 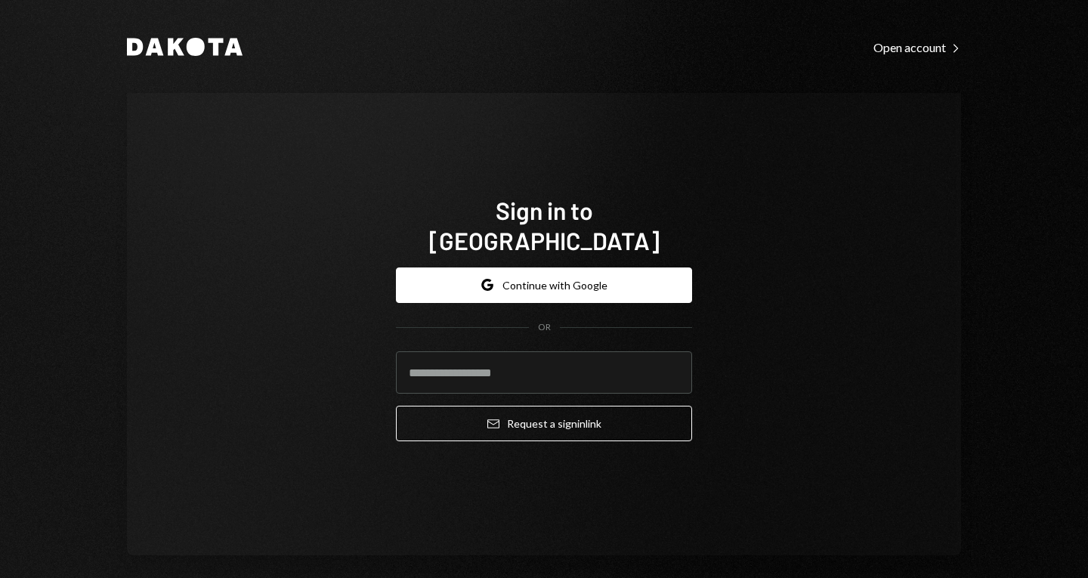 I want to click on a: Open account, so click(x=917, y=47).